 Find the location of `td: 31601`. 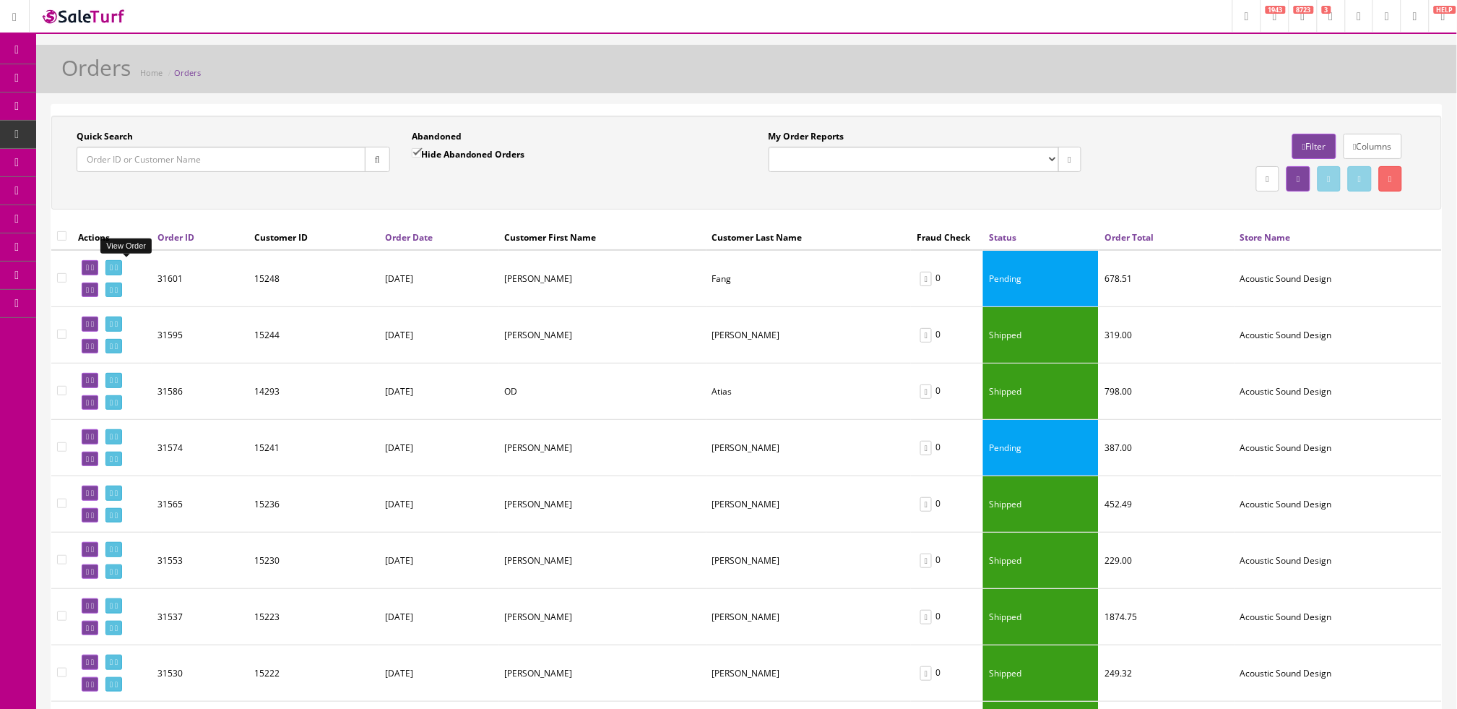

td: 31601 is located at coordinates (200, 278).